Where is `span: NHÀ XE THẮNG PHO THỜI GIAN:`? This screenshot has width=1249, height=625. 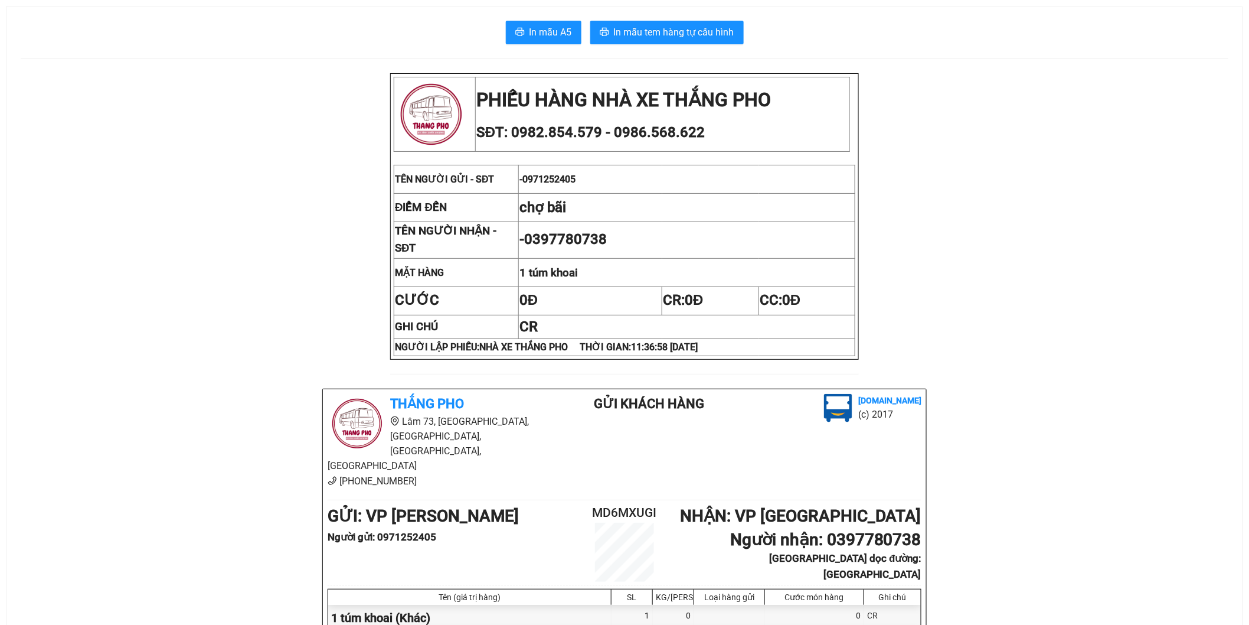
span: NHÀ XE THẮNG PHO THỜI GIAN: is located at coordinates (589, 347).